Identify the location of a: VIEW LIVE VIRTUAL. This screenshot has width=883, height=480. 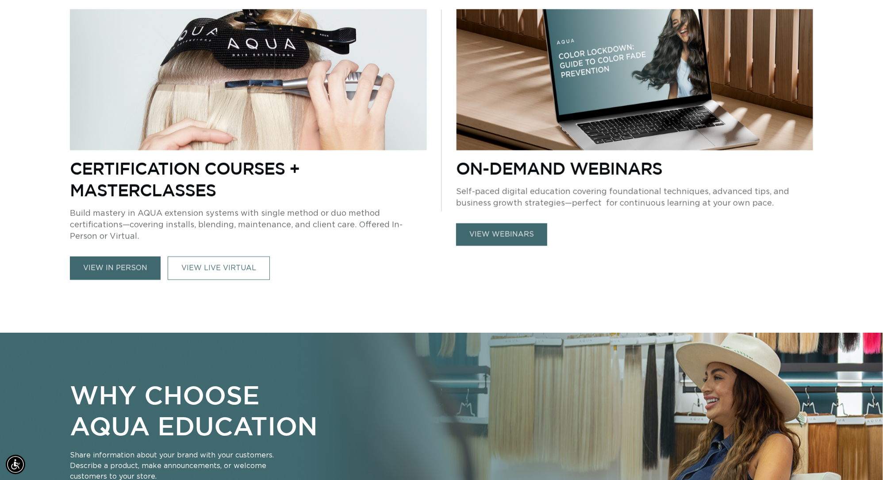
(219, 268).